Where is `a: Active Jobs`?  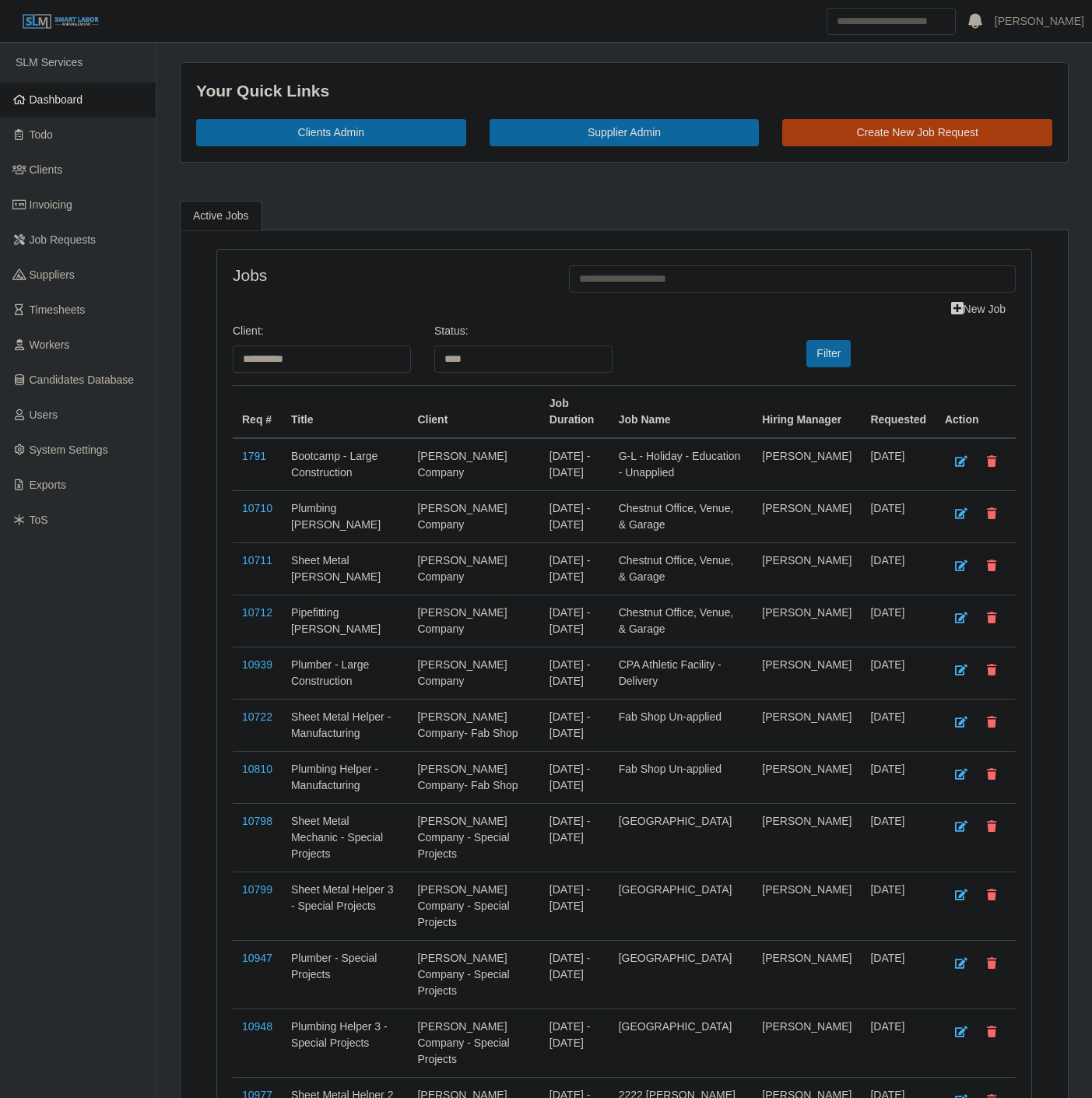 a: Active Jobs is located at coordinates (221, 216).